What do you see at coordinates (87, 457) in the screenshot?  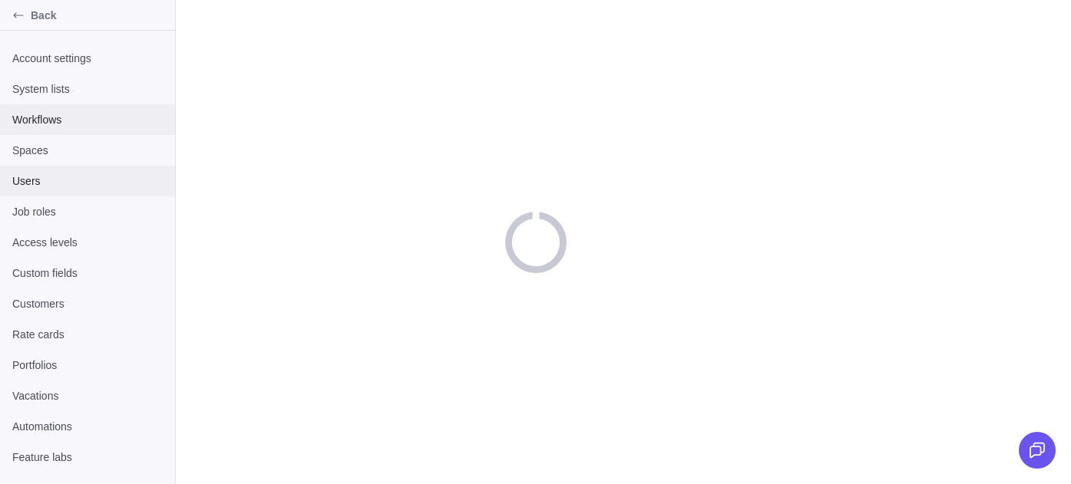 I see `span: Feature labs` at bounding box center [87, 457].